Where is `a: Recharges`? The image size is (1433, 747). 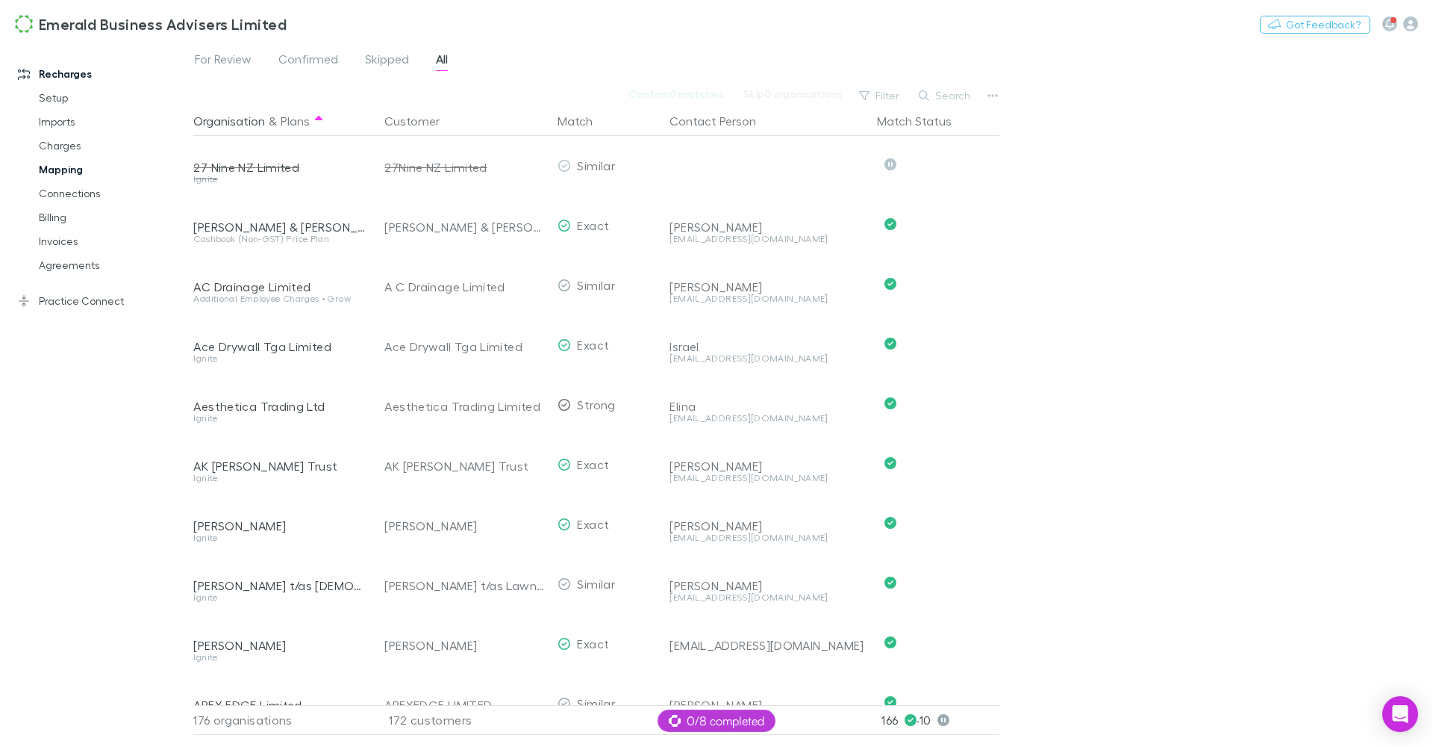
a: Recharges is located at coordinates (96, 74).